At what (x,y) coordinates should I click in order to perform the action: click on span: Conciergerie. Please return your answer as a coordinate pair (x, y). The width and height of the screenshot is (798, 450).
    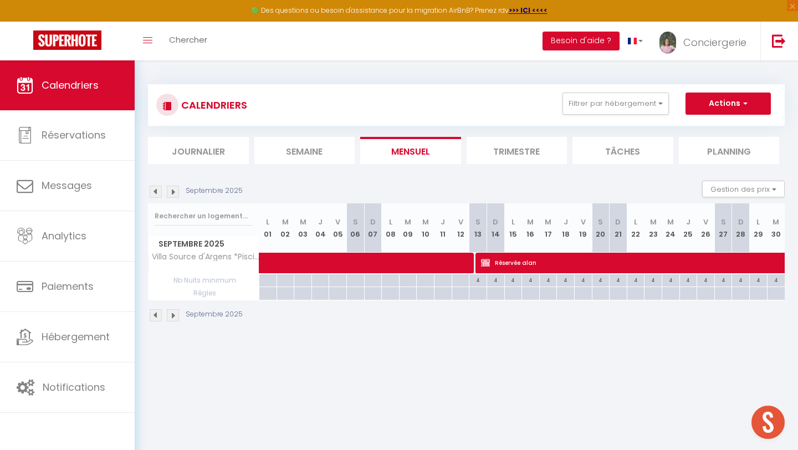
    Looking at the image, I should click on (715, 42).